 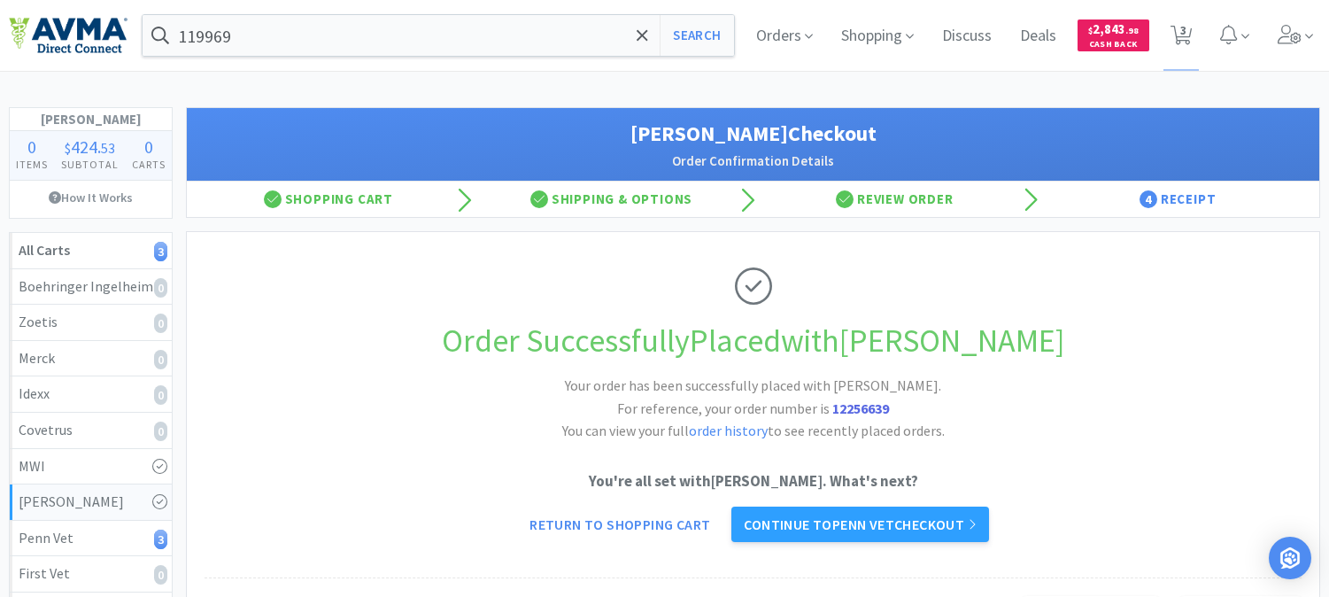 I want to click on div: Open Intercom Messenger, so click(x=1290, y=558).